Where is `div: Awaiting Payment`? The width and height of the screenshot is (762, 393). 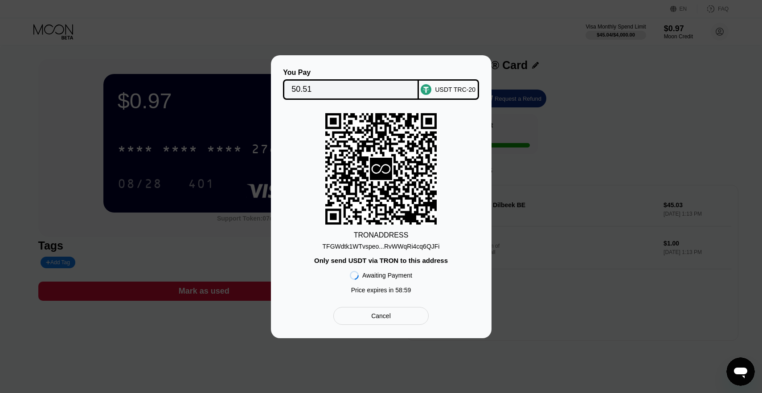 div: Awaiting Payment is located at coordinates (387, 275).